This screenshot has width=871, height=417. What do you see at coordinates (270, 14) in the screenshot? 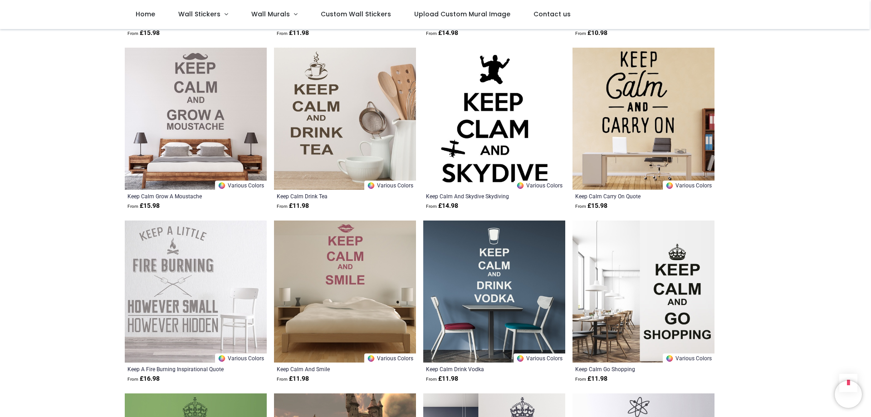
I see `span: Wall Murals` at bounding box center [270, 14].